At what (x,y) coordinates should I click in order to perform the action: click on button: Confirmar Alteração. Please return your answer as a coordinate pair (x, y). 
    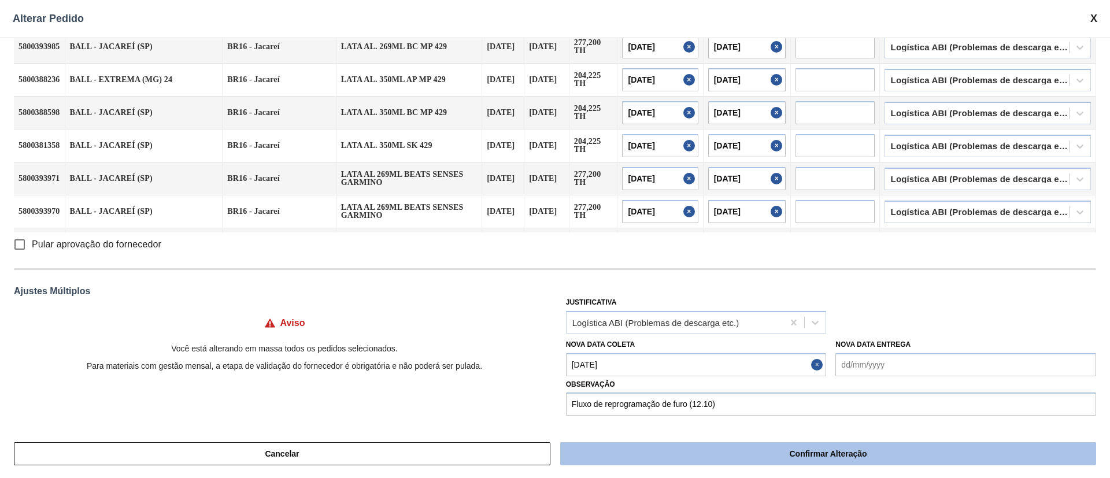
    Looking at the image, I should click on (828, 454).